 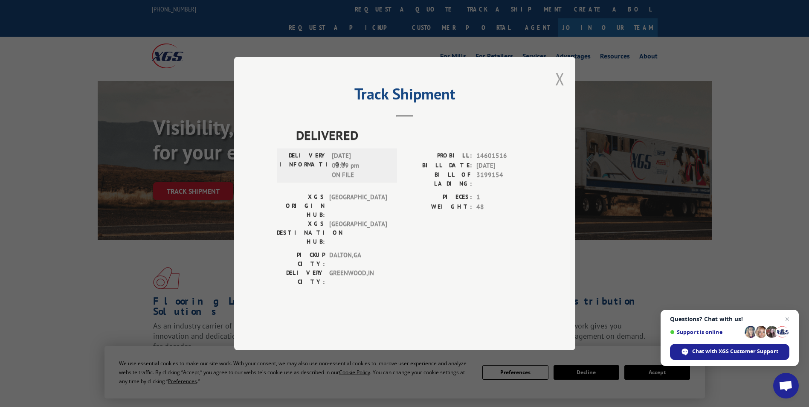 What do you see at coordinates (301, 277) in the screenshot?
I see `label: DELIVERY CITY:` at bounding box center [301, 277].